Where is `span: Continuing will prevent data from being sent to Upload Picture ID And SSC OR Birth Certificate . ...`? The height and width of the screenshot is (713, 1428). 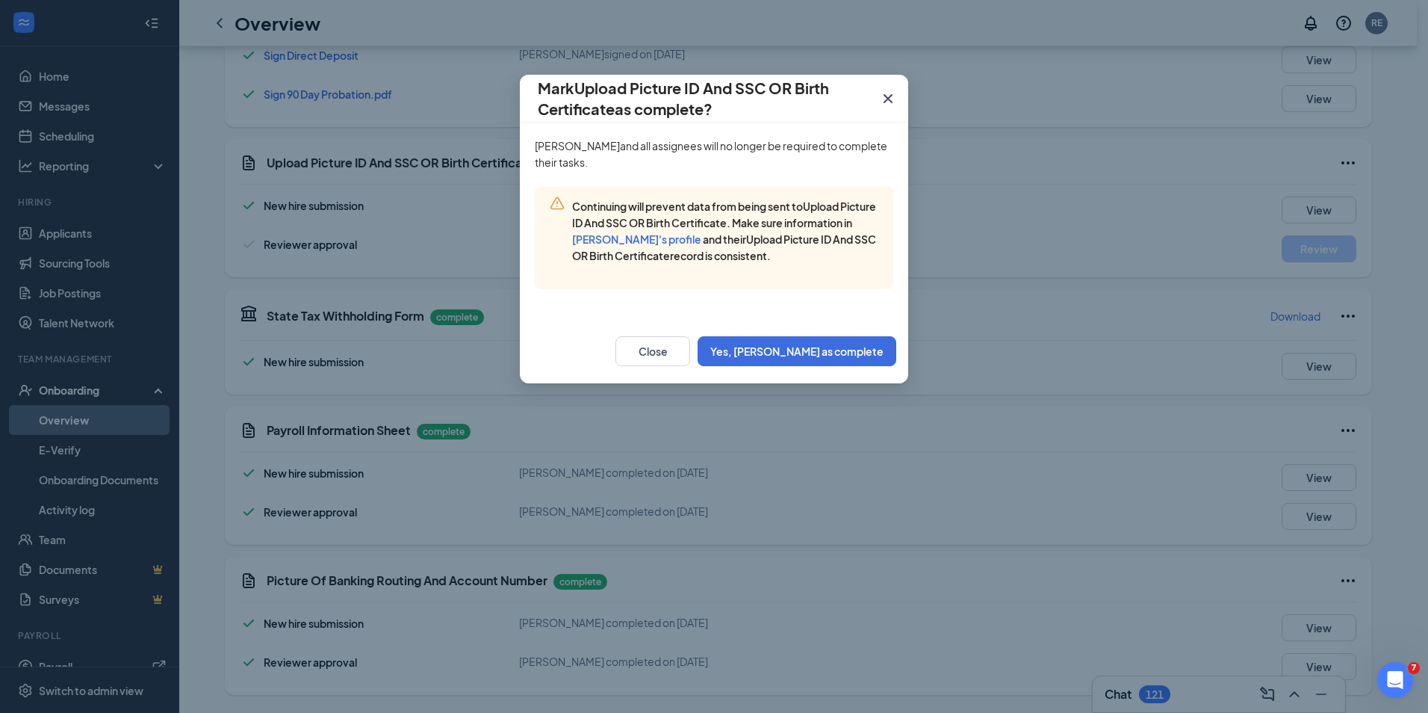 span: Continuing will prevent data from being sent to Upload Picture ID And SSC OR Birth Certificate . ... is located at coordinates (724, 231).